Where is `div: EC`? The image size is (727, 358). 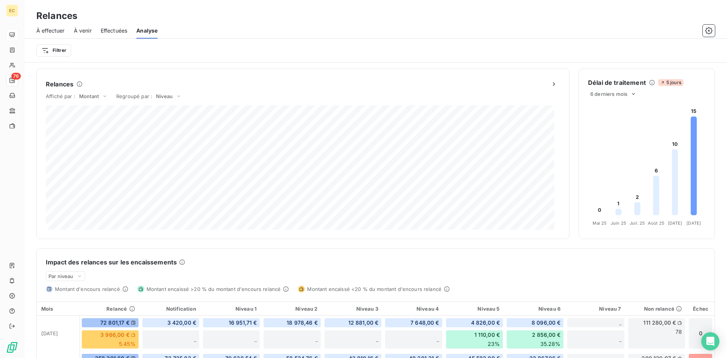
div: EC is located at coordinates (12, 11).